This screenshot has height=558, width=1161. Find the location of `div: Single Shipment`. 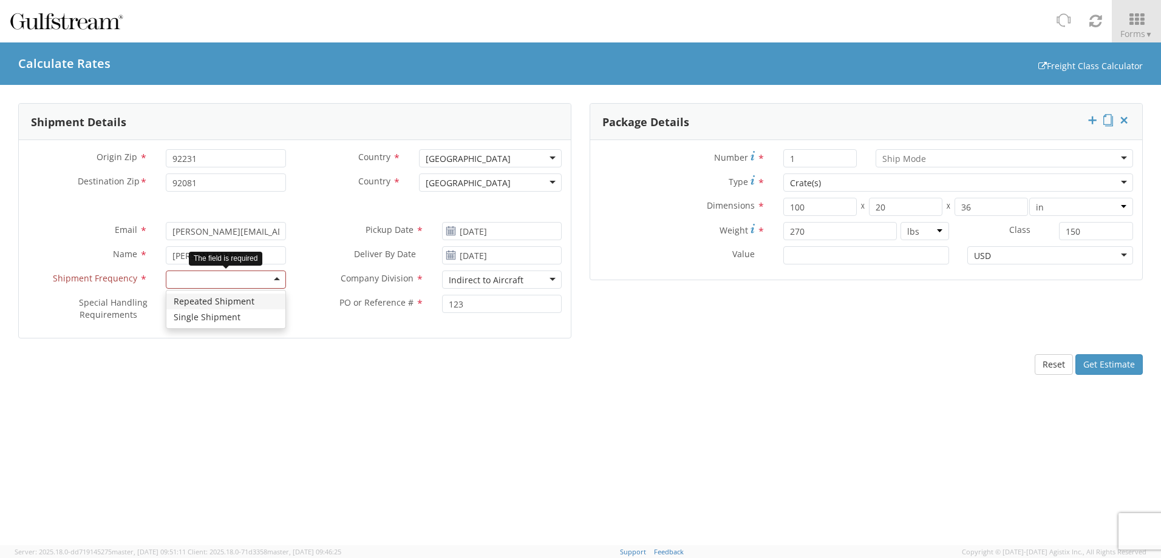

div: Single Shipment is located at coordinates (225, 317).